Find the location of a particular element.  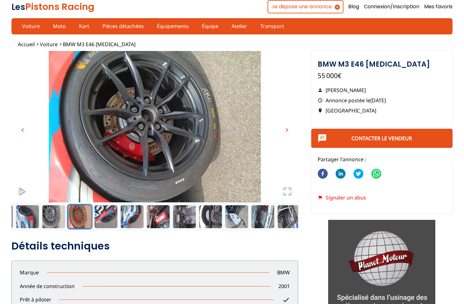

a: Moto is located at coordinates (59, 26).